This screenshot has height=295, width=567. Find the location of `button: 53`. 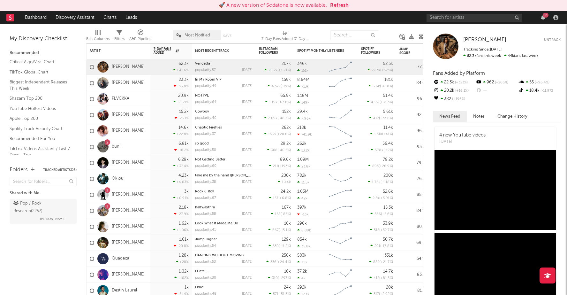

button: 53 is located at coordinates (543, 18).